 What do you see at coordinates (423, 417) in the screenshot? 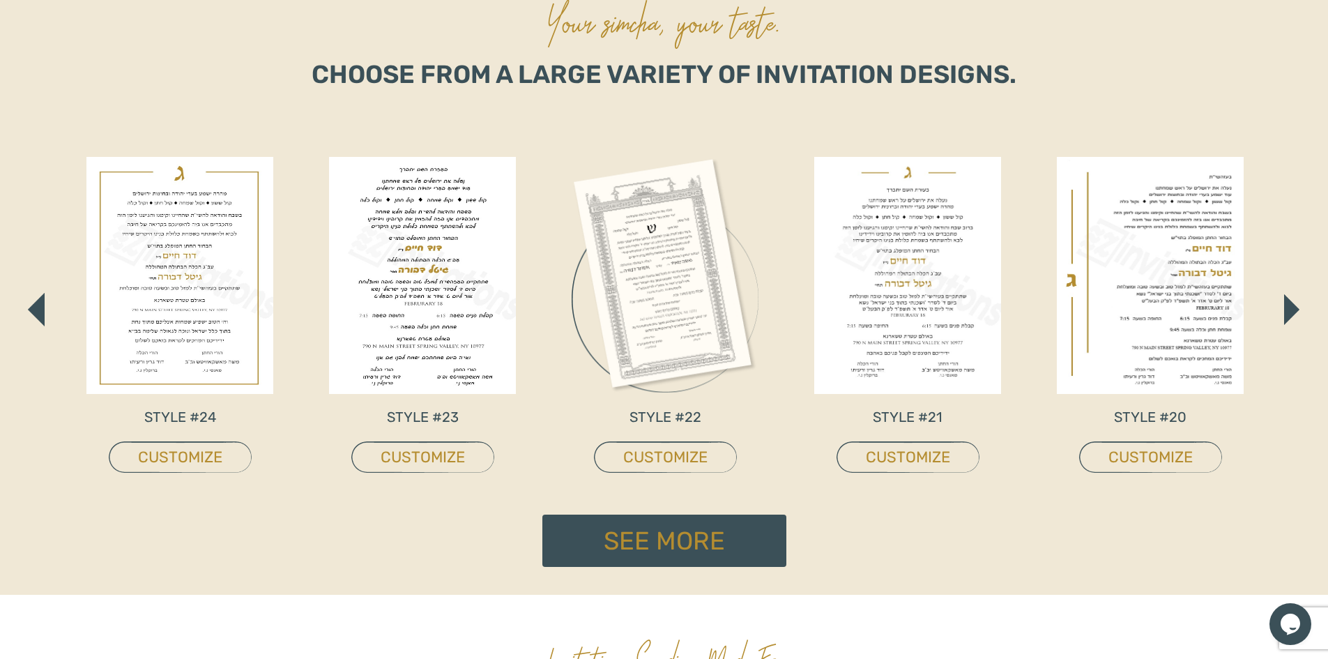
I see `p: STYLE #23` at bounding box center [423, 417].